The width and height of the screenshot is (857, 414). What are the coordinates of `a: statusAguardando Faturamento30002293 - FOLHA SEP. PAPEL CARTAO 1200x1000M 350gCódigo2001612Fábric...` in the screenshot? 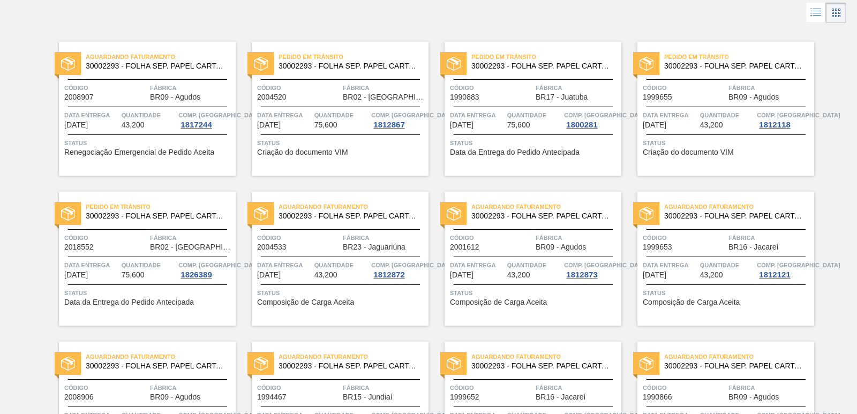 It's located at (525, 259).